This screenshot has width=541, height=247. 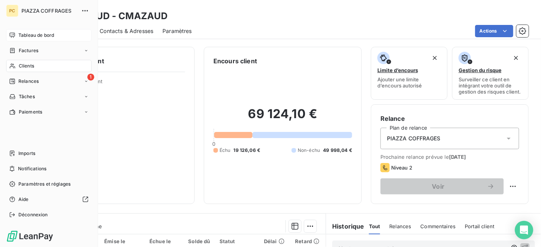 What do you see at coordinates (494, 31) in the screenshot?
I see `button: Actions` at bounding box center [494, 31].